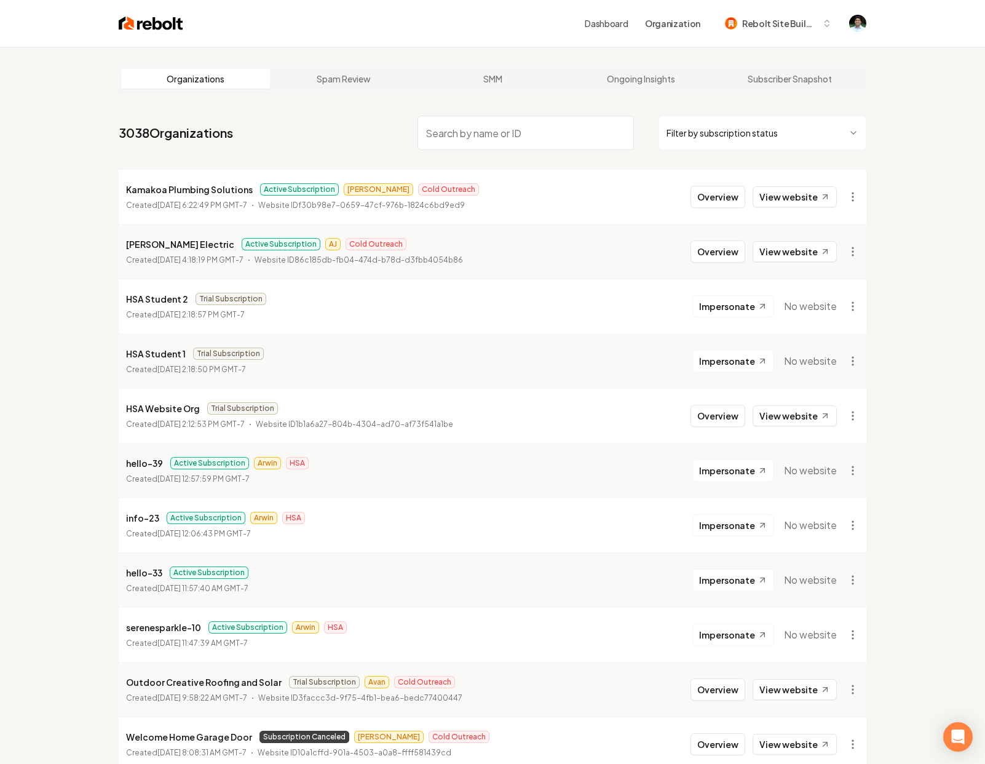 This screenshot has height=764, width=985. Describe the element at coordinates (359, 260) in the screenshot. I see `p: Website ID 86c185db-fb04-474d-b78d-d3fbb4054b86` at that location.